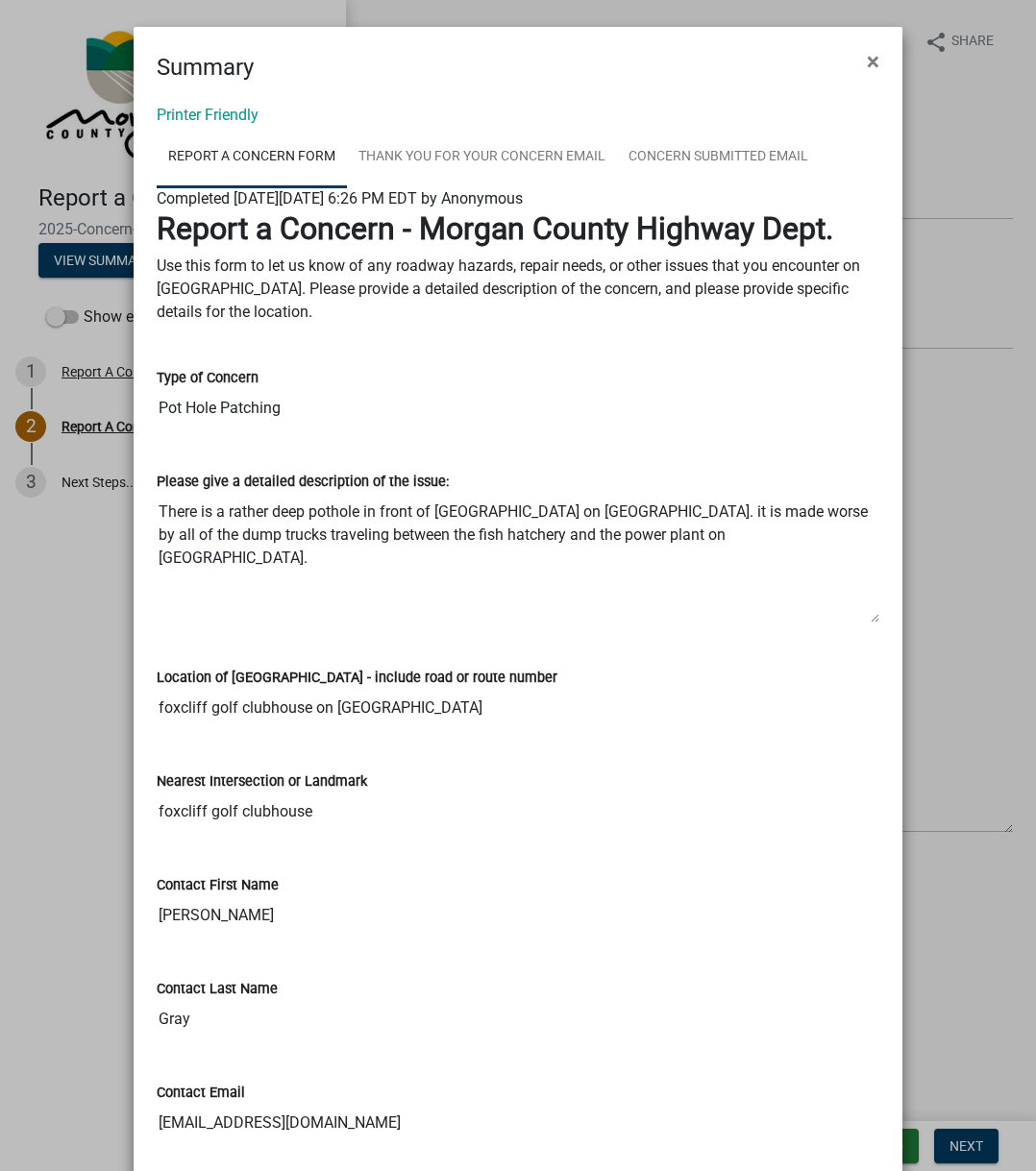 This screenshot has width=1036, height=1171. I want to click on a: Thank You for Your Concern Email, so click(481, 158).